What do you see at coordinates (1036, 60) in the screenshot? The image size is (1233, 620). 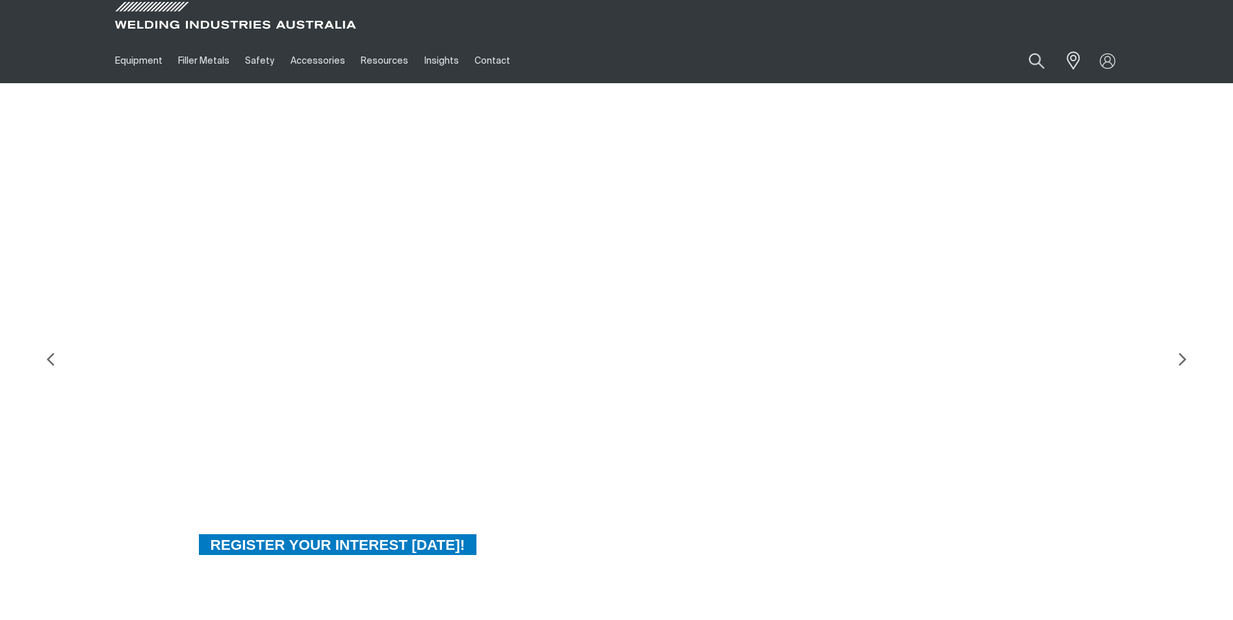 I see `button: Search products` at bounding box center [1036, 60].